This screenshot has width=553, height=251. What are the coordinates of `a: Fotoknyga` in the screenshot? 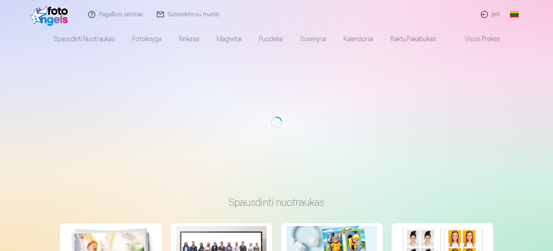 It's located at (147, 39).